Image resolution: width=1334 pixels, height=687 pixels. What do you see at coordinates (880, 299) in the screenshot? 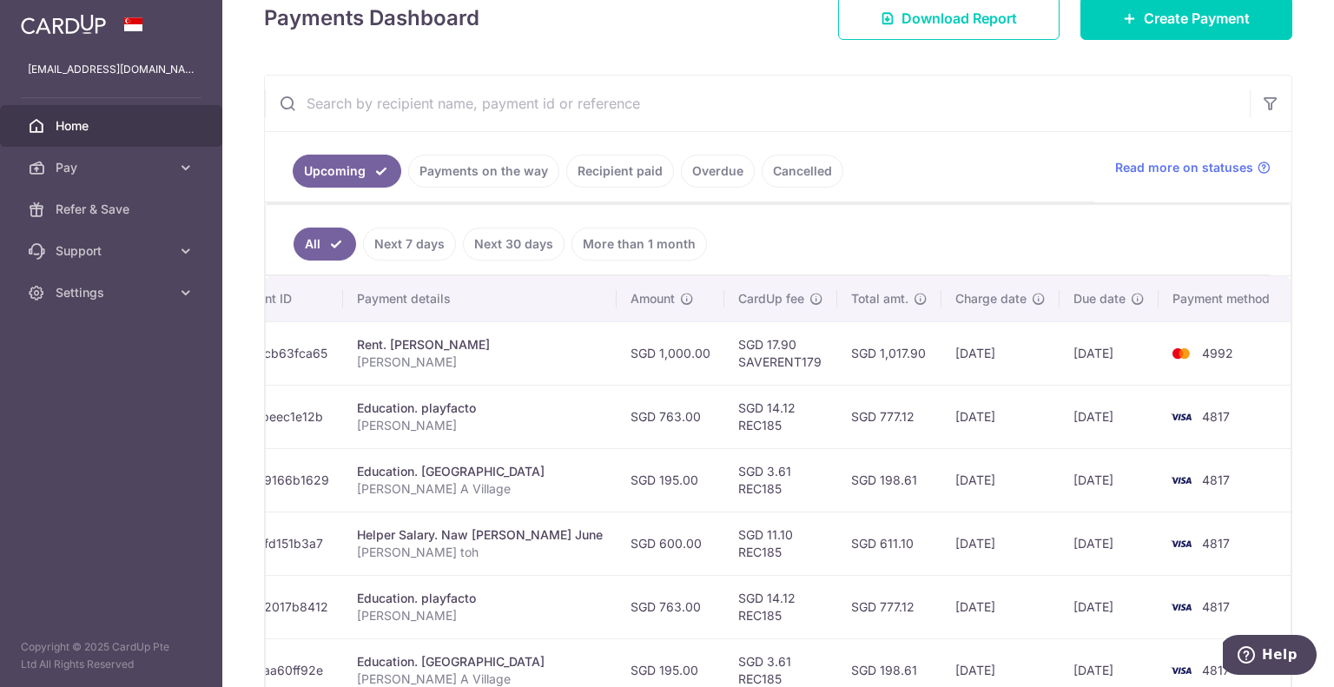
I see `span: Total amt.` at bounding box center [880, 299].